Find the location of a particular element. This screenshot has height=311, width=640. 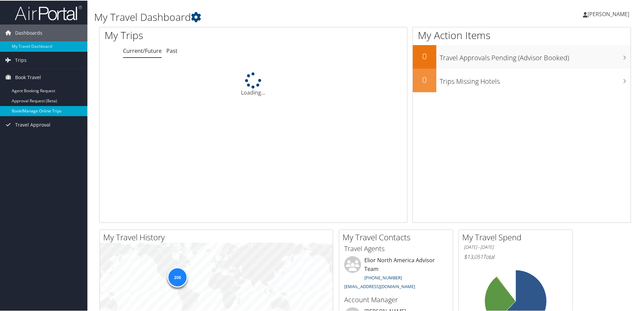

span: Dashboards is located at coordinates (29, 32).